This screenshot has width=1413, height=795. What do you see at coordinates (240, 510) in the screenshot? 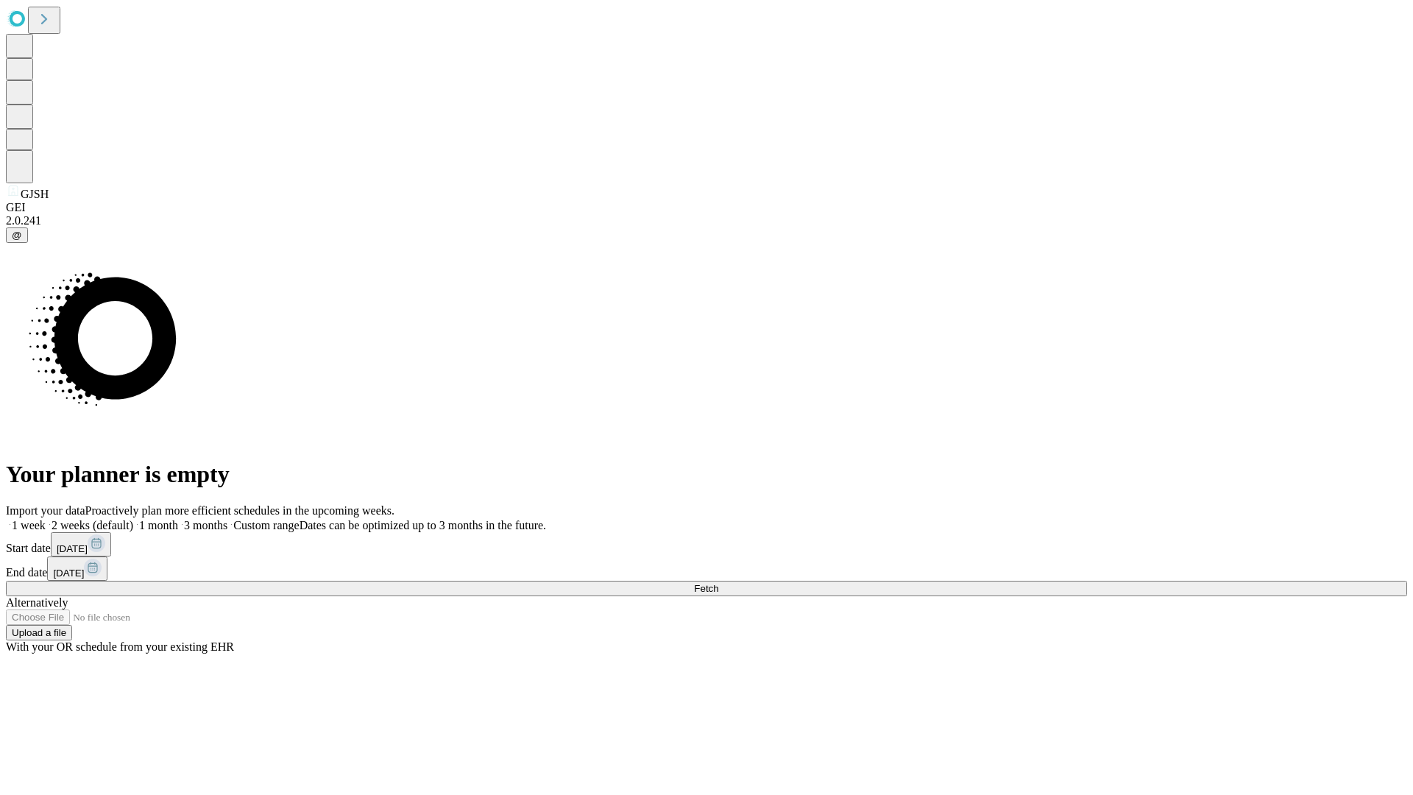
I see `span: Proactively plan more efficient schedules in the upcoming weeks.` at bounding box center [240, 510].